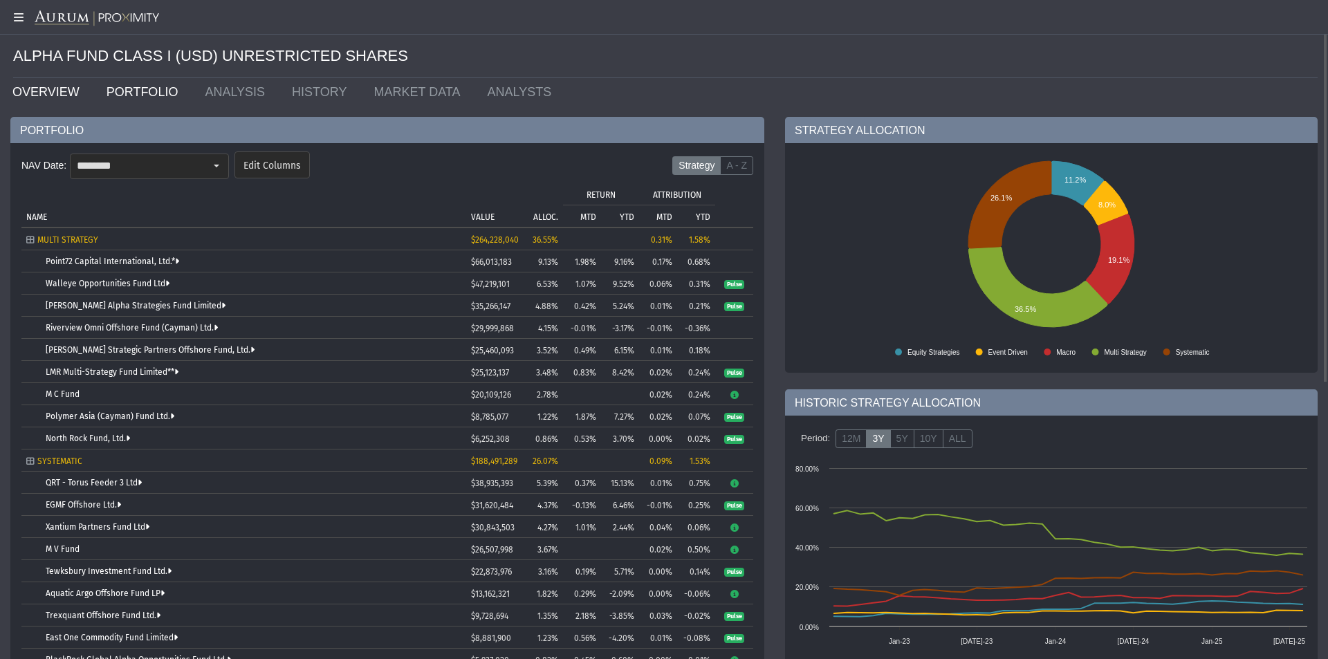 The image size is (1328, 659). Describe the element at coordinates (696, 638) in the screenshot. I see `td: -0.08%` at that location.